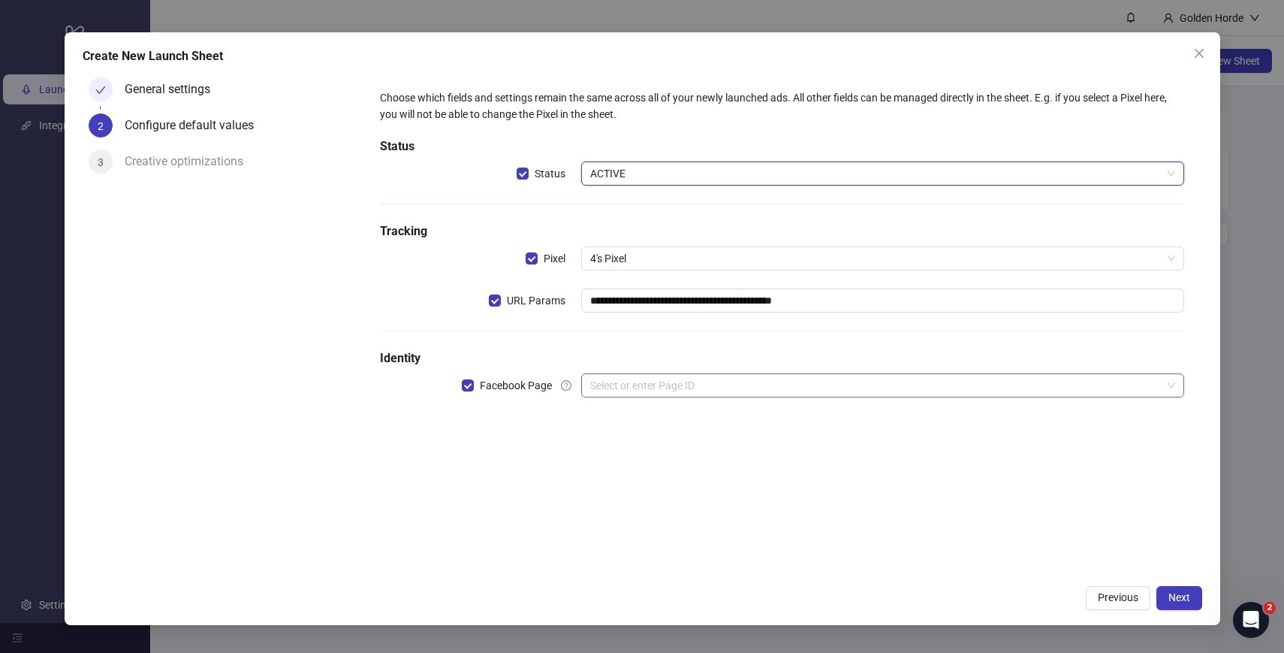 This screenshot has height=653, width=1284. What do you see at coordinates (782, 231) in the screenshot?
I see `h5: Tracking` at bounding box center [782, 231].